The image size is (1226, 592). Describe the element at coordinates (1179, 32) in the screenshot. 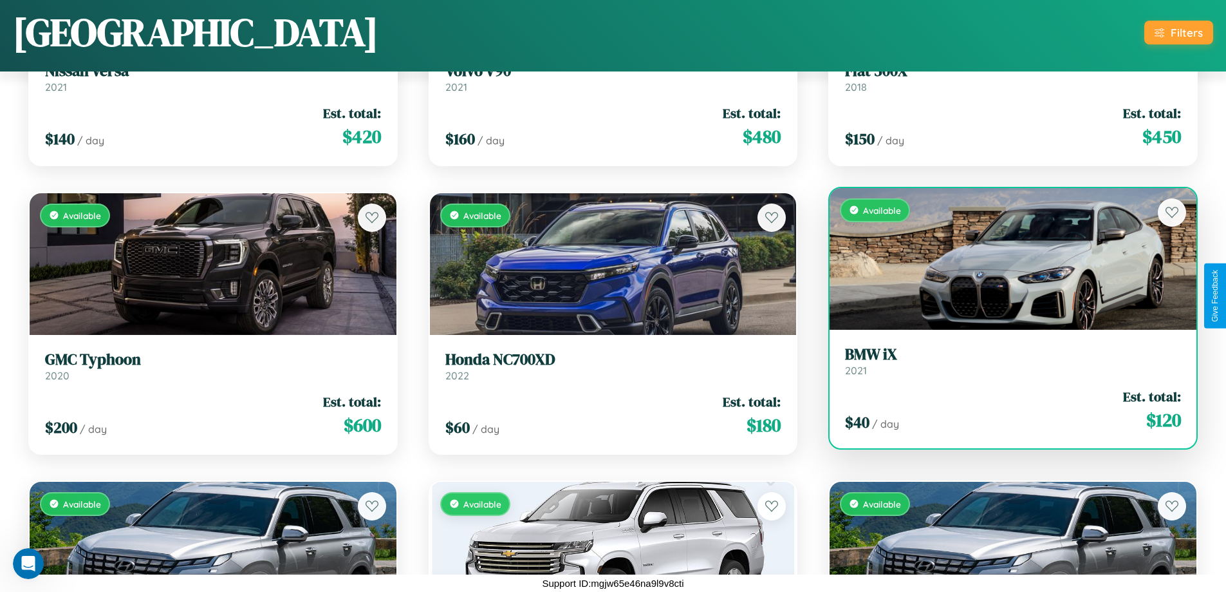

I see `button: Filters` at that location.